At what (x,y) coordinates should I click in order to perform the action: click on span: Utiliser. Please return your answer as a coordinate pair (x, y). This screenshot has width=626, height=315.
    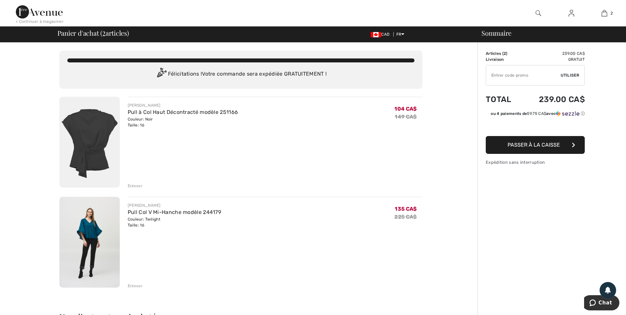
    Looking at the image, I should click on (570, 75).